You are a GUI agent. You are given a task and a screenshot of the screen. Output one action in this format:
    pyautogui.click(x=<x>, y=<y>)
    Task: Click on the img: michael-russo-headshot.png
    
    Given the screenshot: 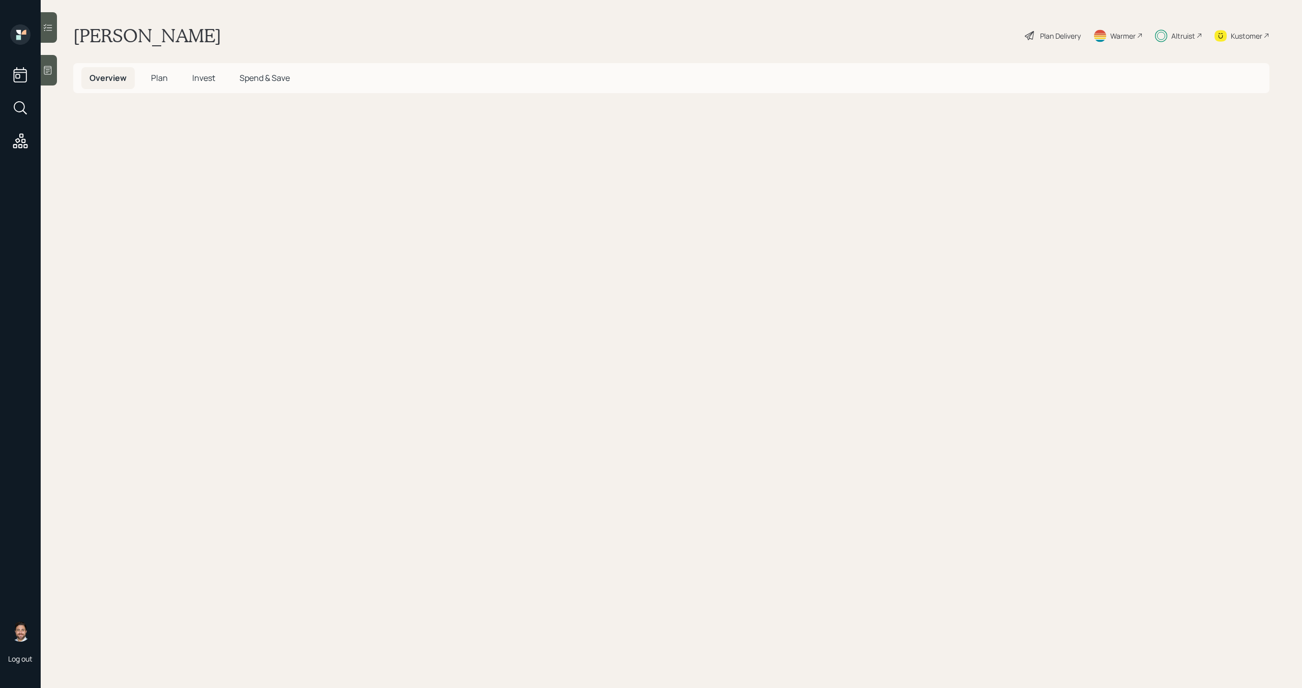 What is the action you would take?
    pyautogui.click(x=20, y=631)
    